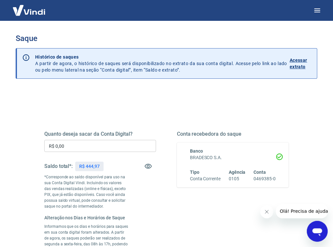  Describe the element at coordinates (29, 7) in the screenshot. I see `span: Olá! Precisa de ajuda?` at that location.